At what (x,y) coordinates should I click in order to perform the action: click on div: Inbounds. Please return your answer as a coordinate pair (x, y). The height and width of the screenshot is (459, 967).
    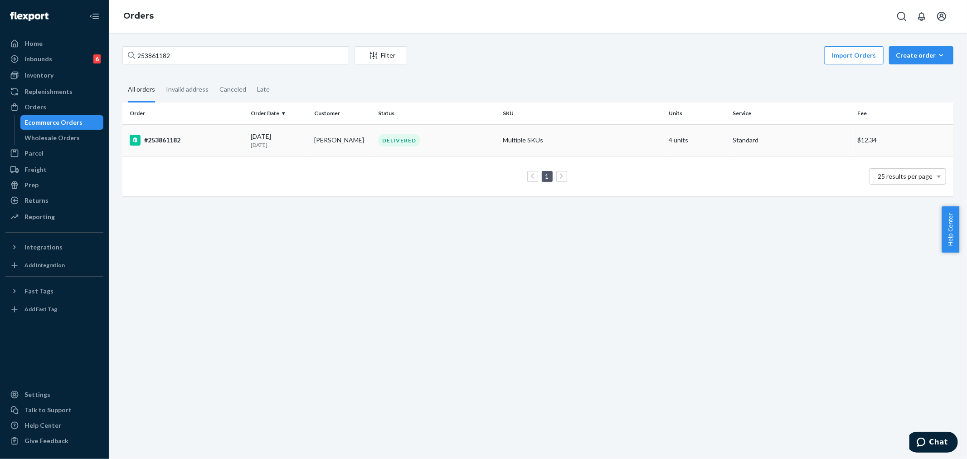
    Looking at the image, I should click on (38, 59).